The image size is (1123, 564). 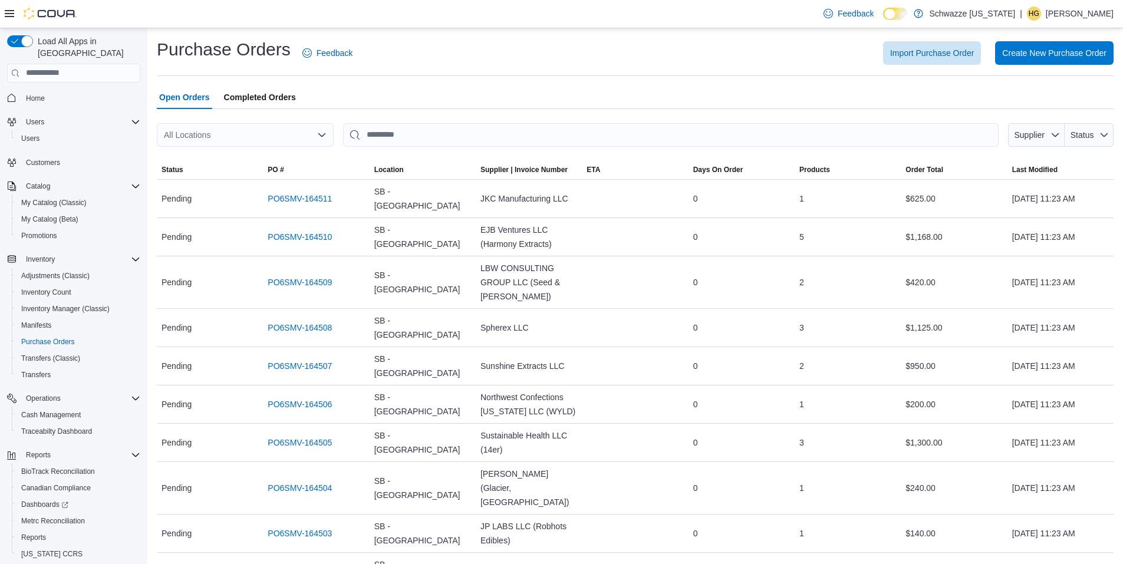 I want to click on button: Adjustments (Classic), so click(x=78, y=276).